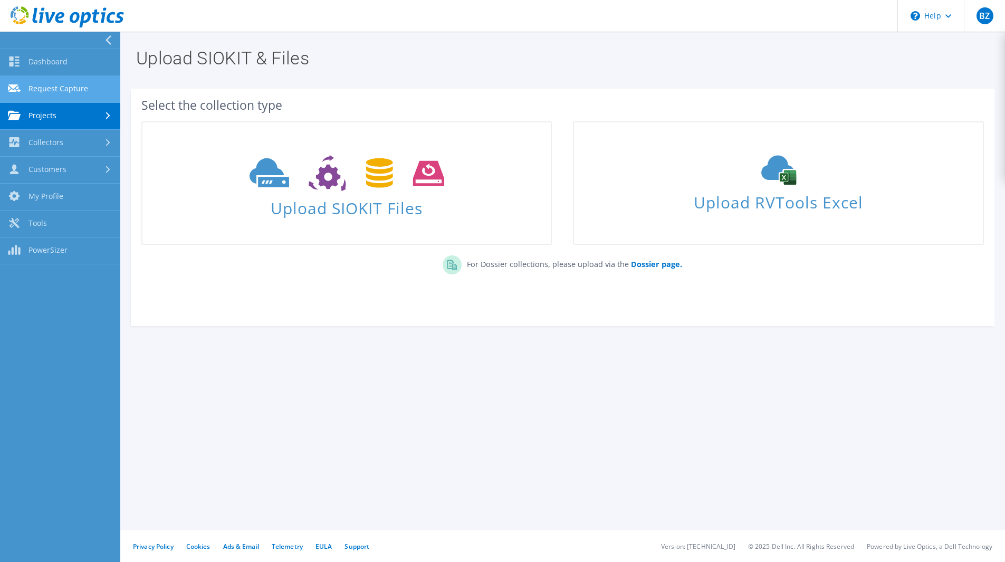 The height and width of the screenshot is (562, 1005). I want to click on a: Dossier page., so click(655, 264).